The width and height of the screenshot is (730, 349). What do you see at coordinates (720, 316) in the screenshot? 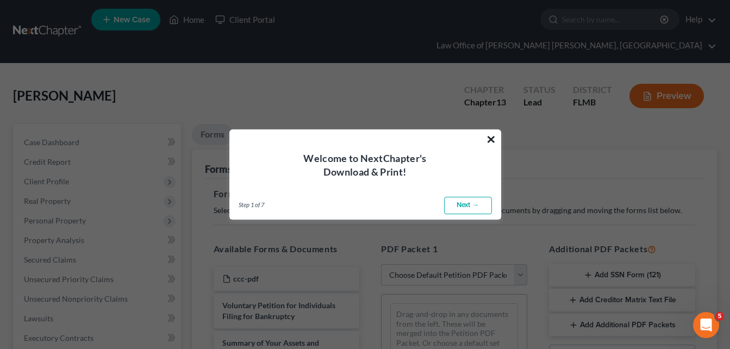
I see `span: 5` at bounding box center [720, 316].